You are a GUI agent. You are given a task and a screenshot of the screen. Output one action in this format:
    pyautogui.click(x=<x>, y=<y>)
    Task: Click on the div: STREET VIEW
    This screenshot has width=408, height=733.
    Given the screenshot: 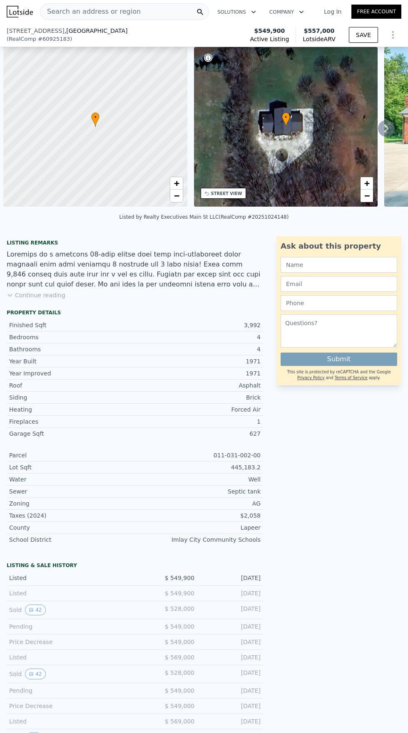 What is the action you would take?
    pyautogui.click(x=226, y=193)
    